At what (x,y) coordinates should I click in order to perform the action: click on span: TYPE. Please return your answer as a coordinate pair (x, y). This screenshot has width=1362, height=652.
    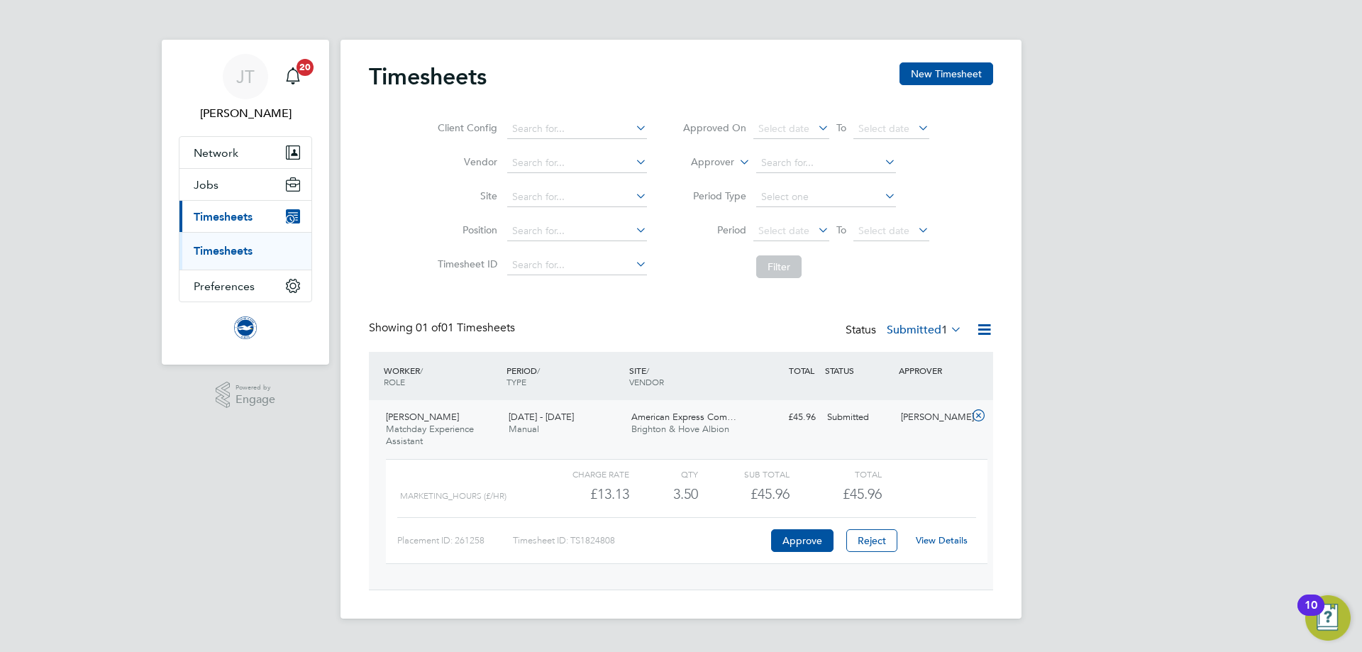
    Looking at the image, I should click on (516, 382).